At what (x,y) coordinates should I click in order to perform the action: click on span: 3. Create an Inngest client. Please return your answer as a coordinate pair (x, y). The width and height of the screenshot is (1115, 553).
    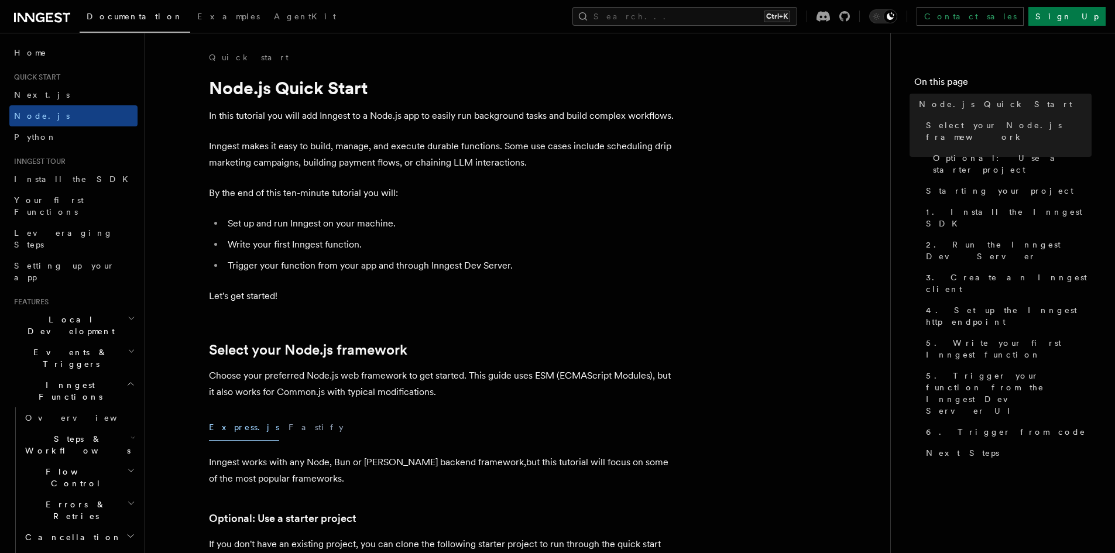
    Looking at the image, I should click on (1008, 283).